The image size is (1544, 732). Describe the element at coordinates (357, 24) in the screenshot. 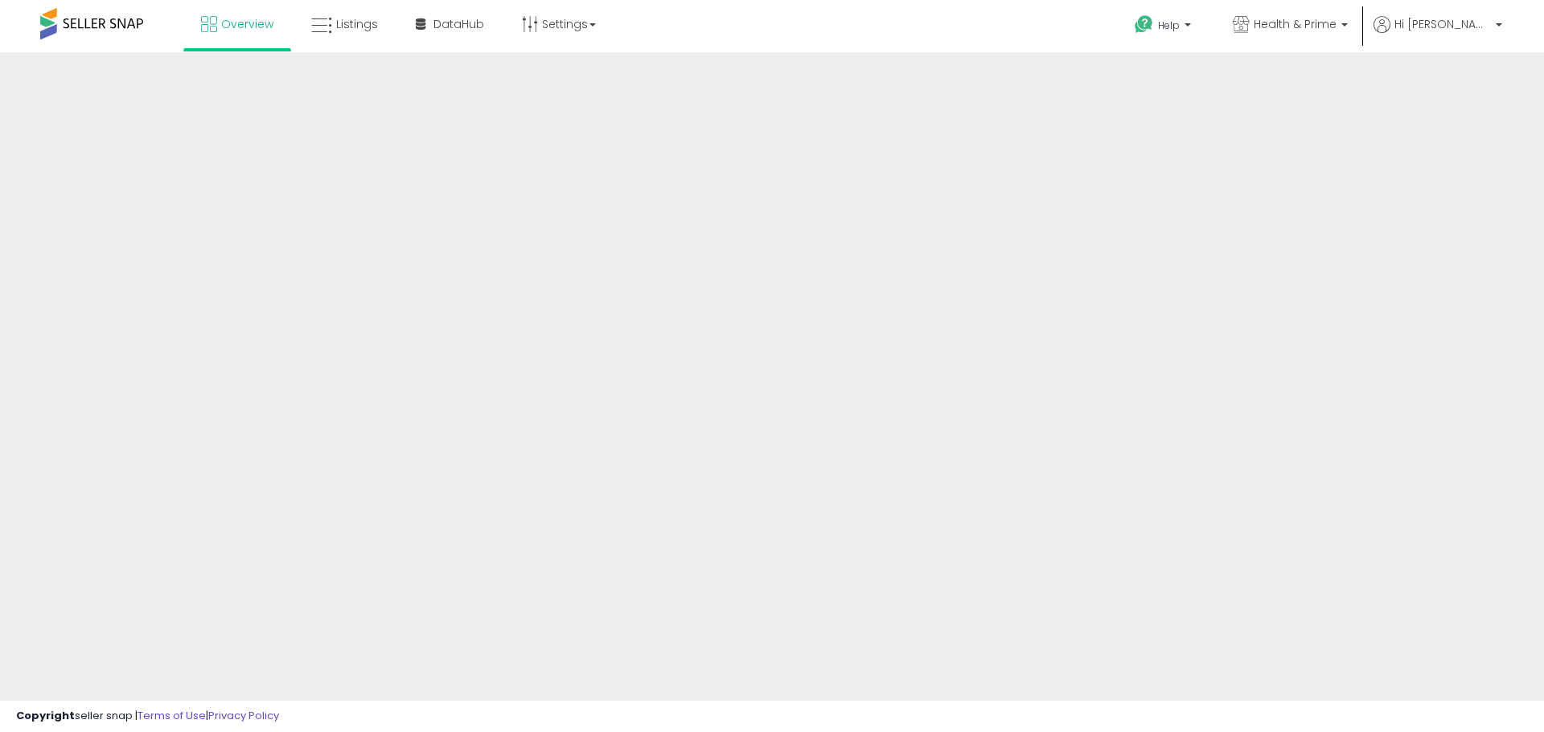

I see `span: Listings` at that location.